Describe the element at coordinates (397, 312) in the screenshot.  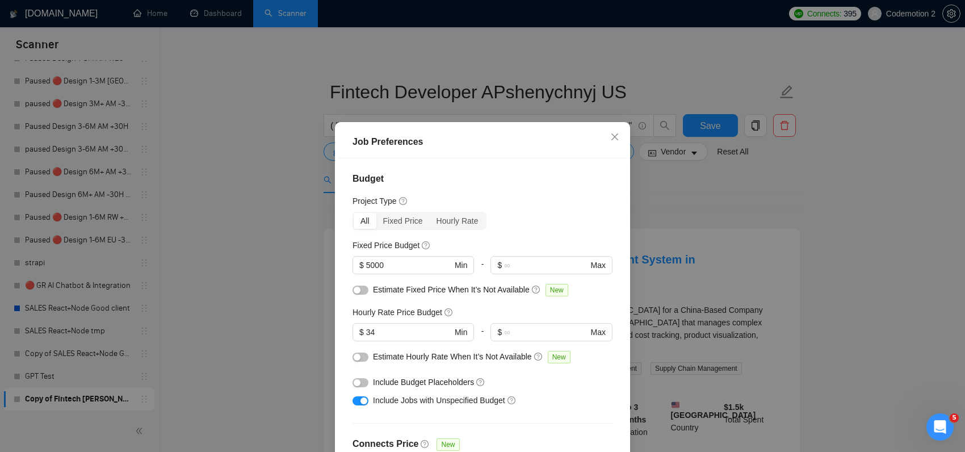
I see `h5: Hourly Rate Price Budget` at that location.